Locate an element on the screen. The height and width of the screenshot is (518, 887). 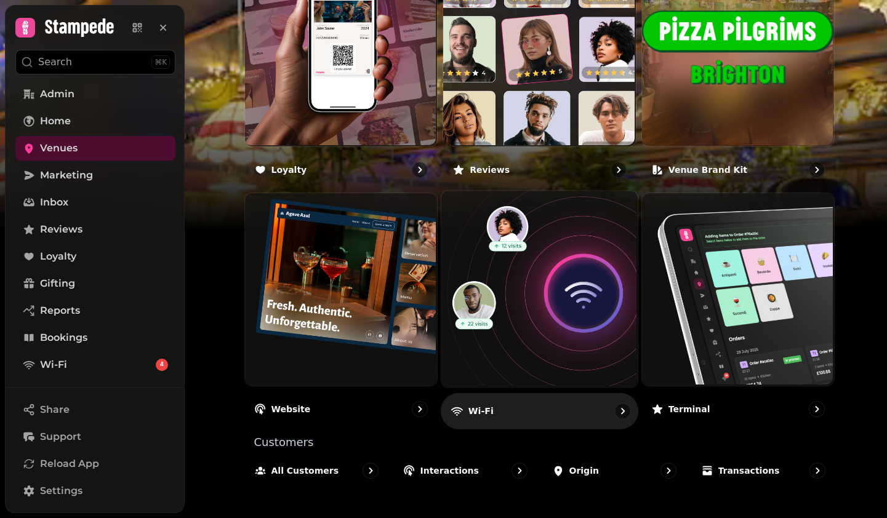
span: Settings is located at coordinates (61, 491).